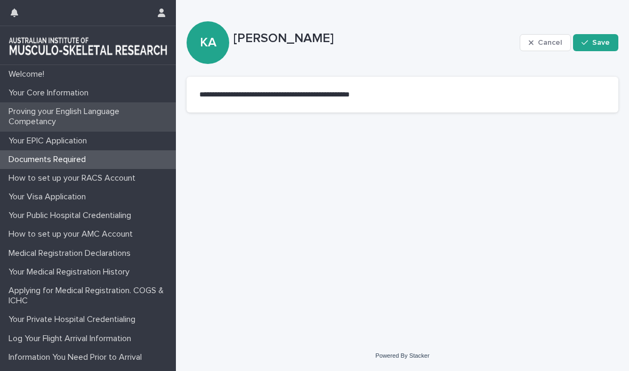 Image resolution: width=629 pixels, height=371 pixels. I want to click on span: Save, so click(601, 43).